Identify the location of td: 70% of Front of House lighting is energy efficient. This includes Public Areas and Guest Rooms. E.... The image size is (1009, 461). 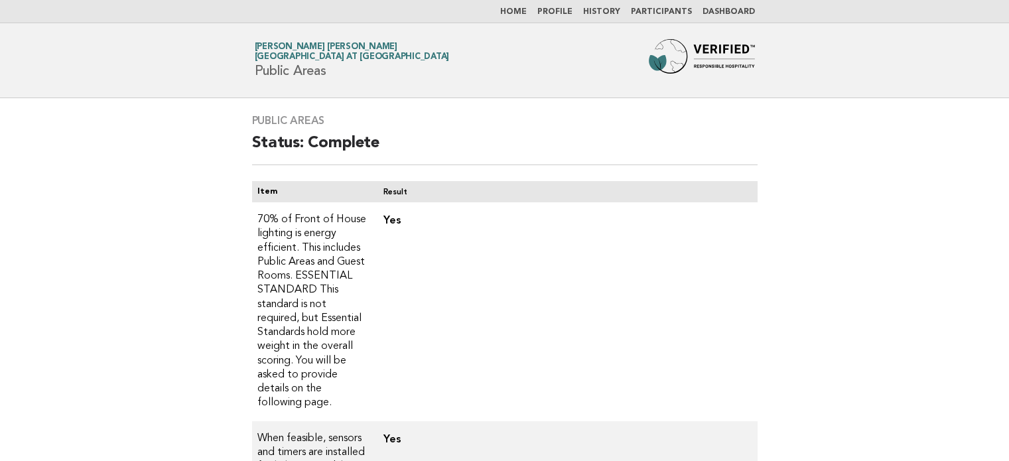
(312, 312).